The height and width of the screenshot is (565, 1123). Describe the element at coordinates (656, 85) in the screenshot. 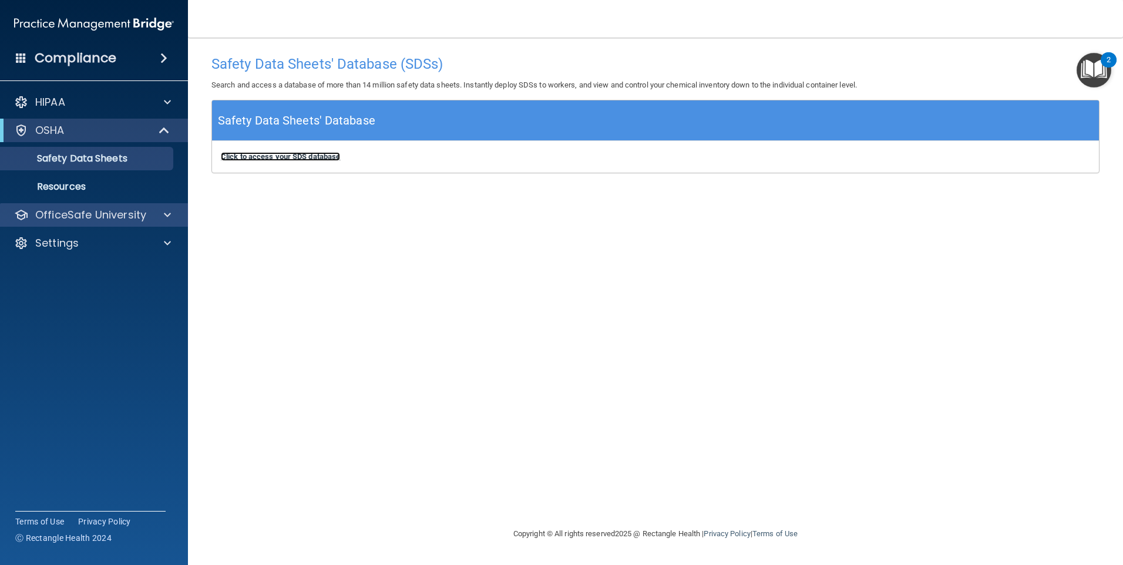

I see `p: Search and access a database of more than 14 million safety data sheets. Instantly deploy SDSs to...` at that location.